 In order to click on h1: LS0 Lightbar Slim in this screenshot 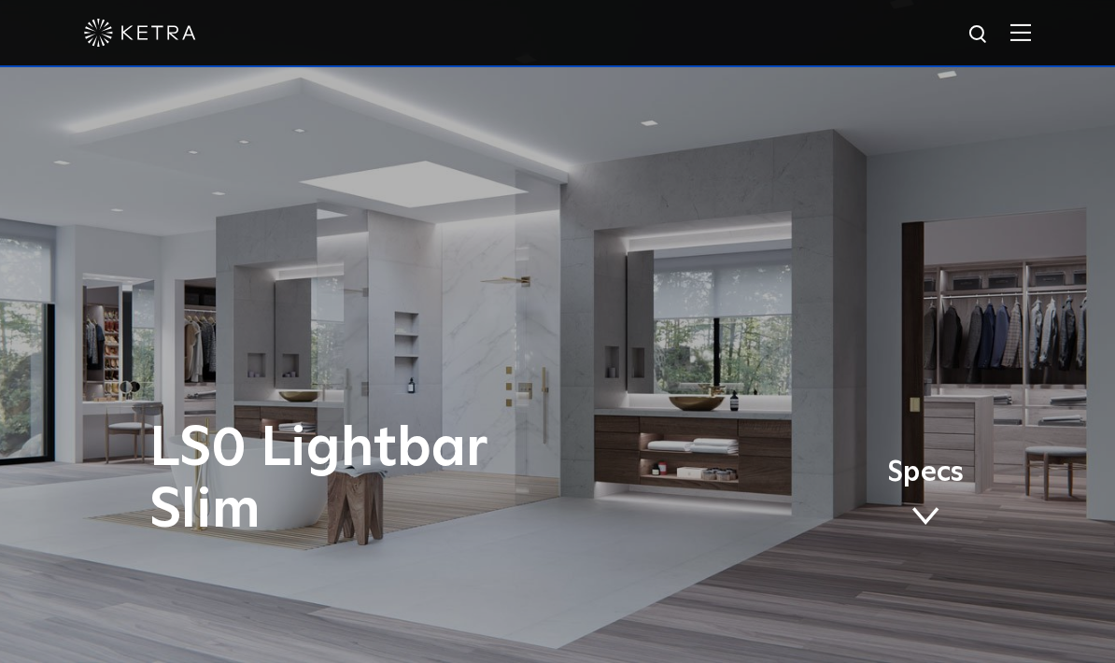, I will do `click(413, 480)`.